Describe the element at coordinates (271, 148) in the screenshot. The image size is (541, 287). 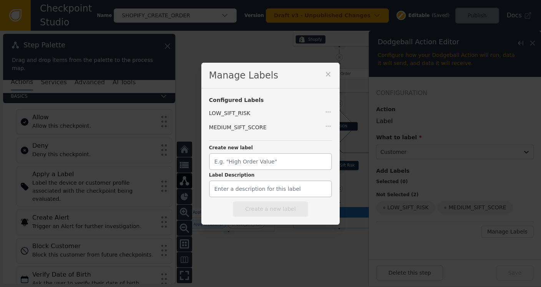
I see `label: Create new label` at that location.